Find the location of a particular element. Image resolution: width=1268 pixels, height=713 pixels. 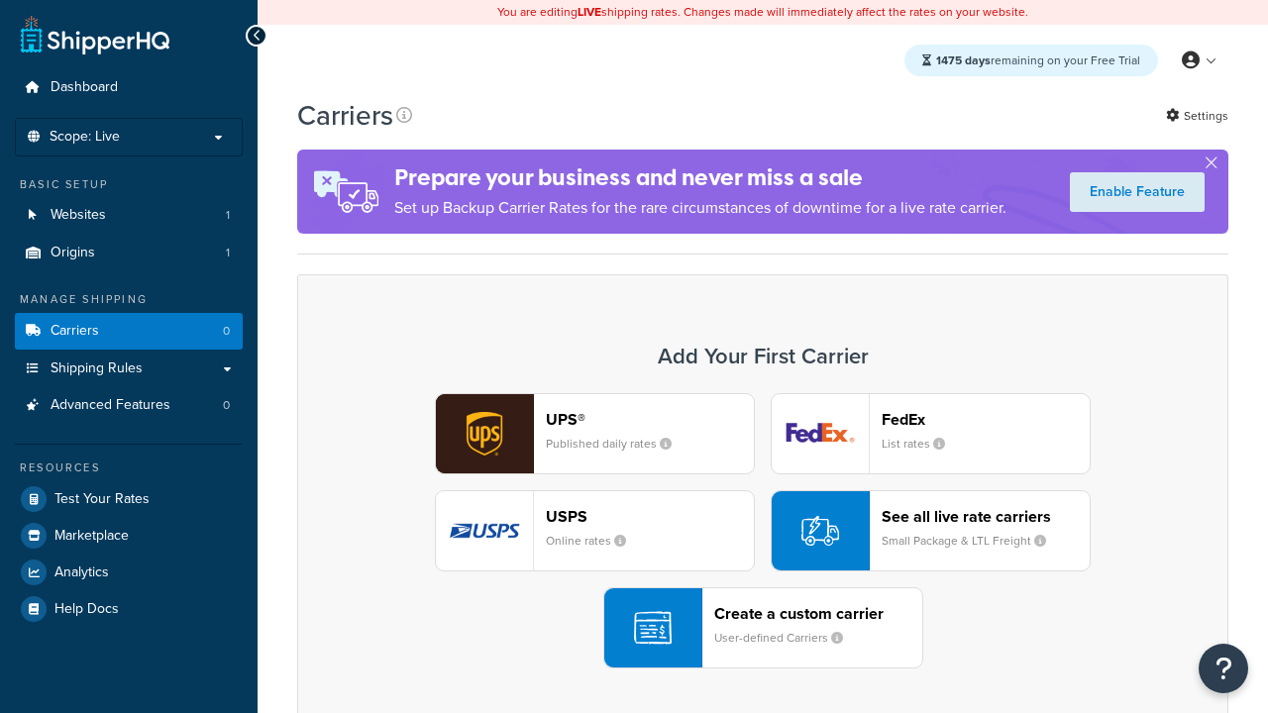

button: fedEx logoFedExList rates is located at coordinates (930, 434).